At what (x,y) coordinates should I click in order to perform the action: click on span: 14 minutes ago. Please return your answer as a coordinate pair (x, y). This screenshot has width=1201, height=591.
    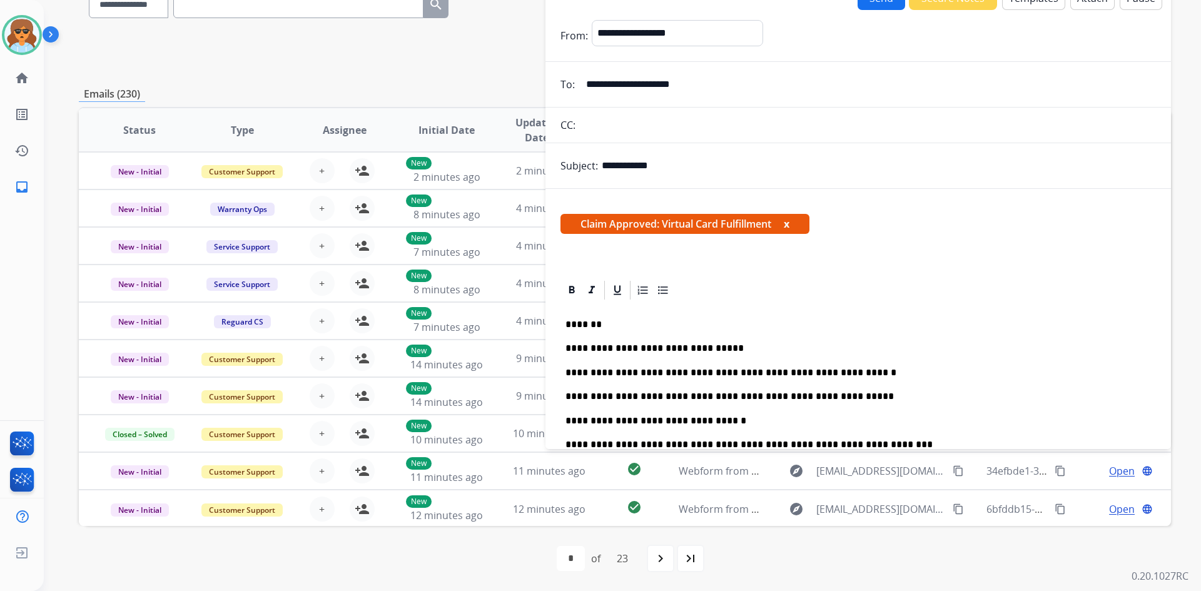
    Looking at the image, I should click on (447, 402).